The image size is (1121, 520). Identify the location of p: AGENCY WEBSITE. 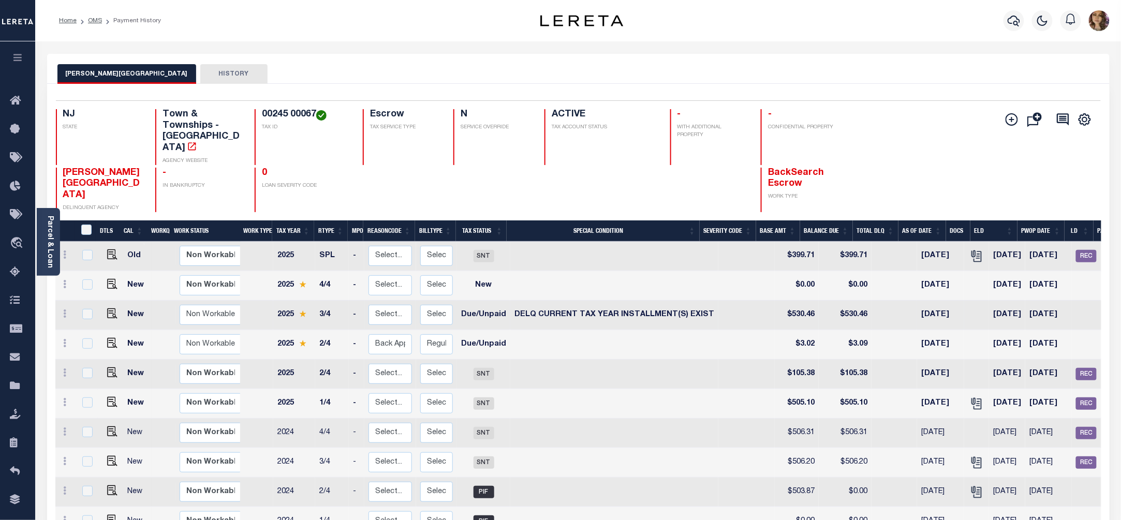
(202, 161).